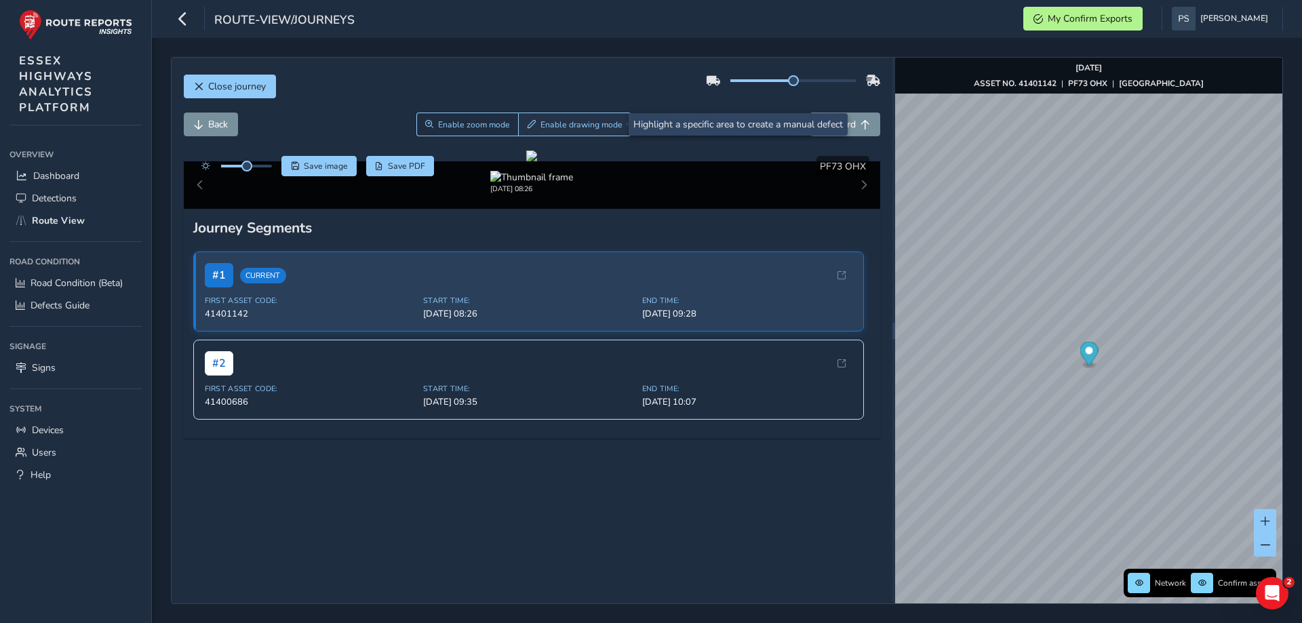 Image resolution: width=1302 pixels, height=623 pixels. What do you see at coordinates (843, 166) in the screenshot?
I see `span: PF73 OHX` at bounding box center [843, 166].